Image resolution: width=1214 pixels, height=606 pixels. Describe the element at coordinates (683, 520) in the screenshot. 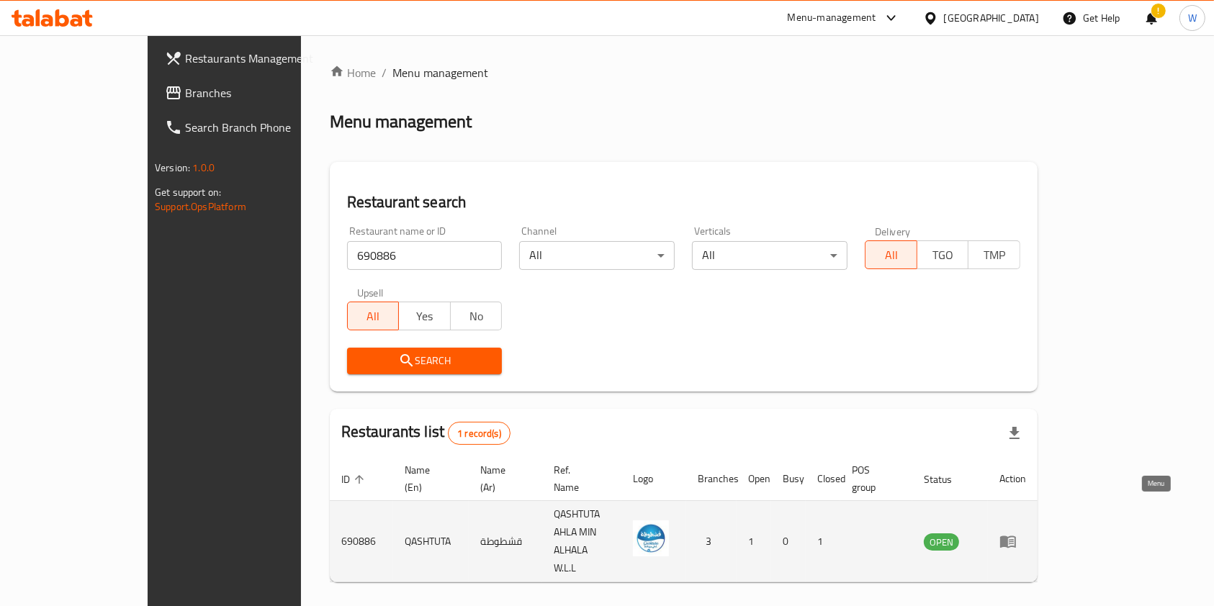

I see `table: enhanced table` at that location.